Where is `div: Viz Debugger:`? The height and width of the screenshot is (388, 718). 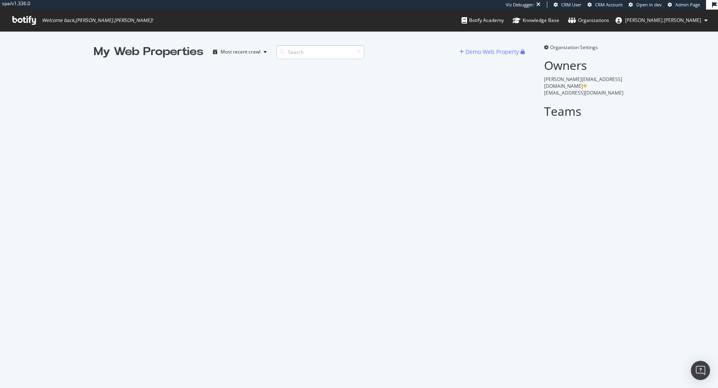 div: Viz Debugger: is located at coordinates (520, 5).